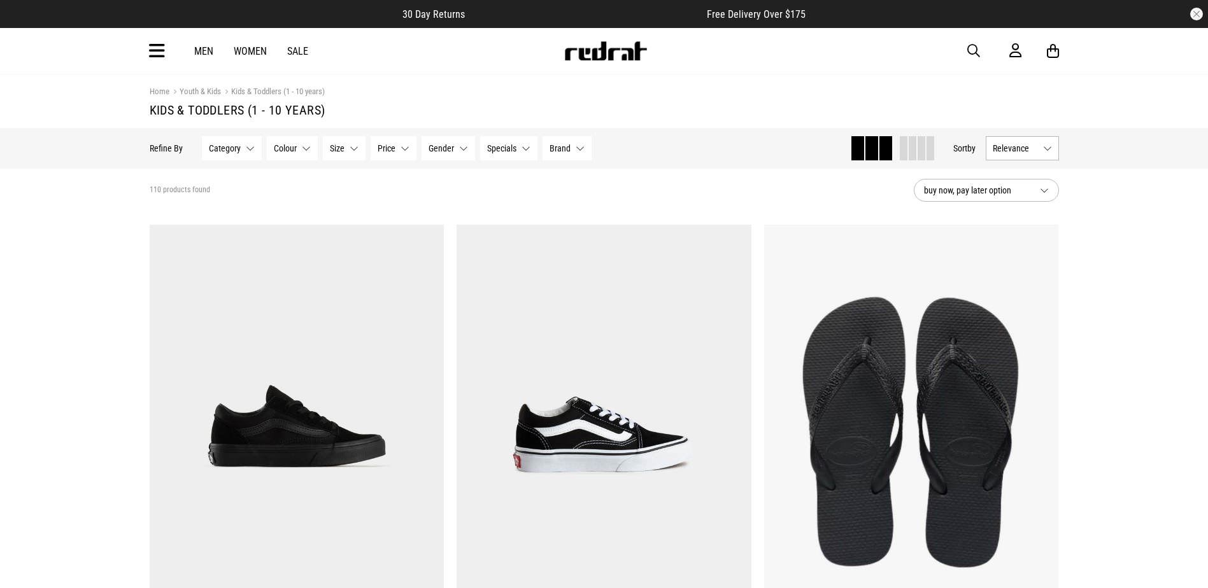 This screenshot has width=1208, height=588. What do you see at coordinates (509, 148) in the screenshot?
I see `button: Specials` at bounding box center [509, 148].